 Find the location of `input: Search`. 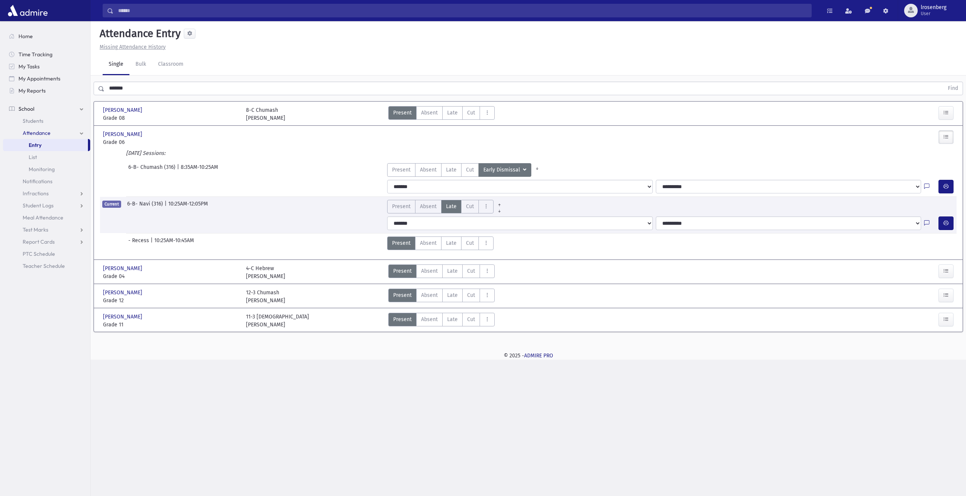

input: Search is located at coordinates (462, 11).